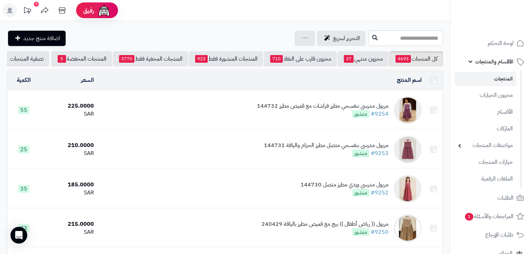  I want to click on a: طلبات الإرجاع, so click(491, 235).